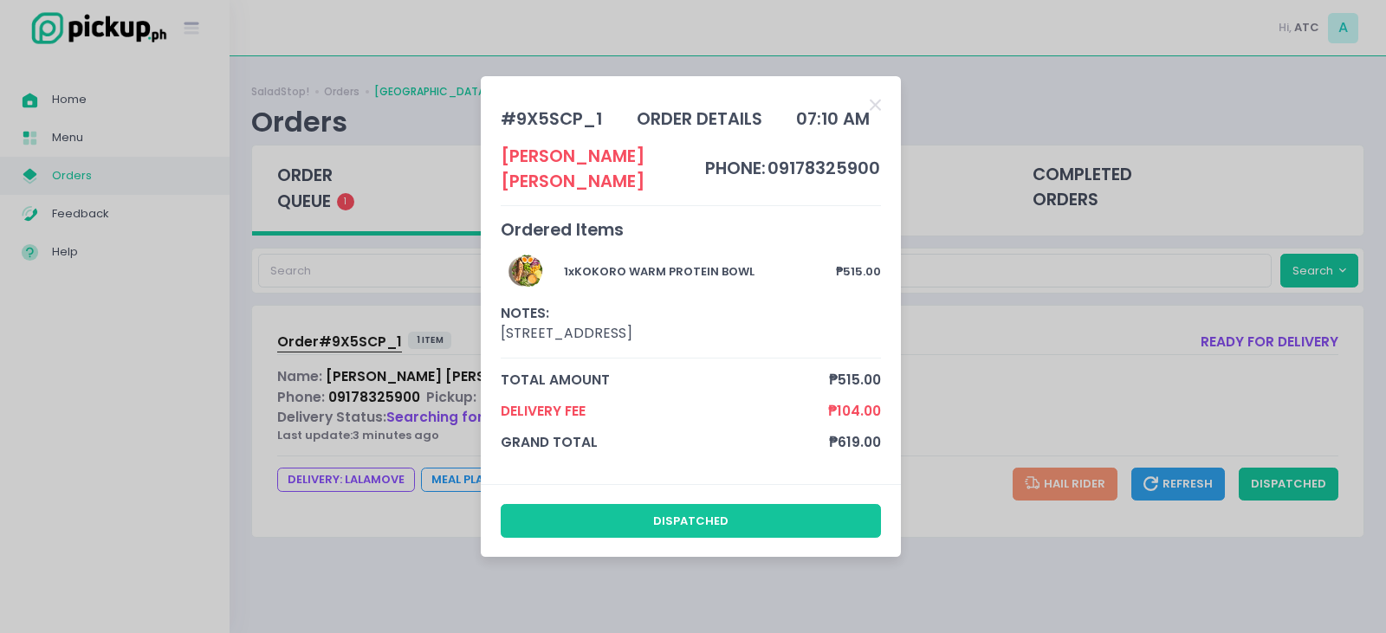  Describe the element at coordinates (855, 442) in the screenshot. I see `span: ₱619.00` at that location.